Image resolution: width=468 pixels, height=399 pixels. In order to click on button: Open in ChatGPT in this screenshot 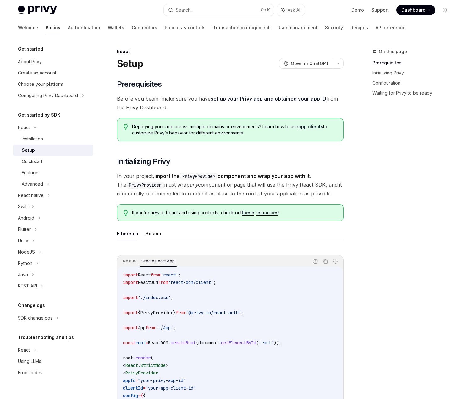, I will do `click(305, 63)`.